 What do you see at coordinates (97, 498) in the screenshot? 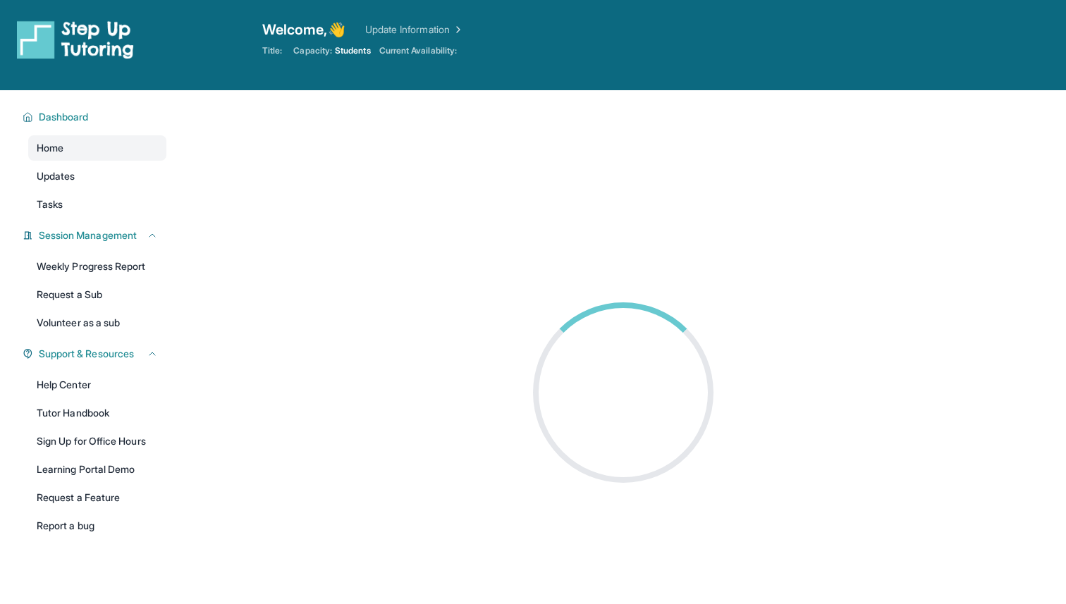
I see `a: Request a Feature` at bounding box center [97, 498].